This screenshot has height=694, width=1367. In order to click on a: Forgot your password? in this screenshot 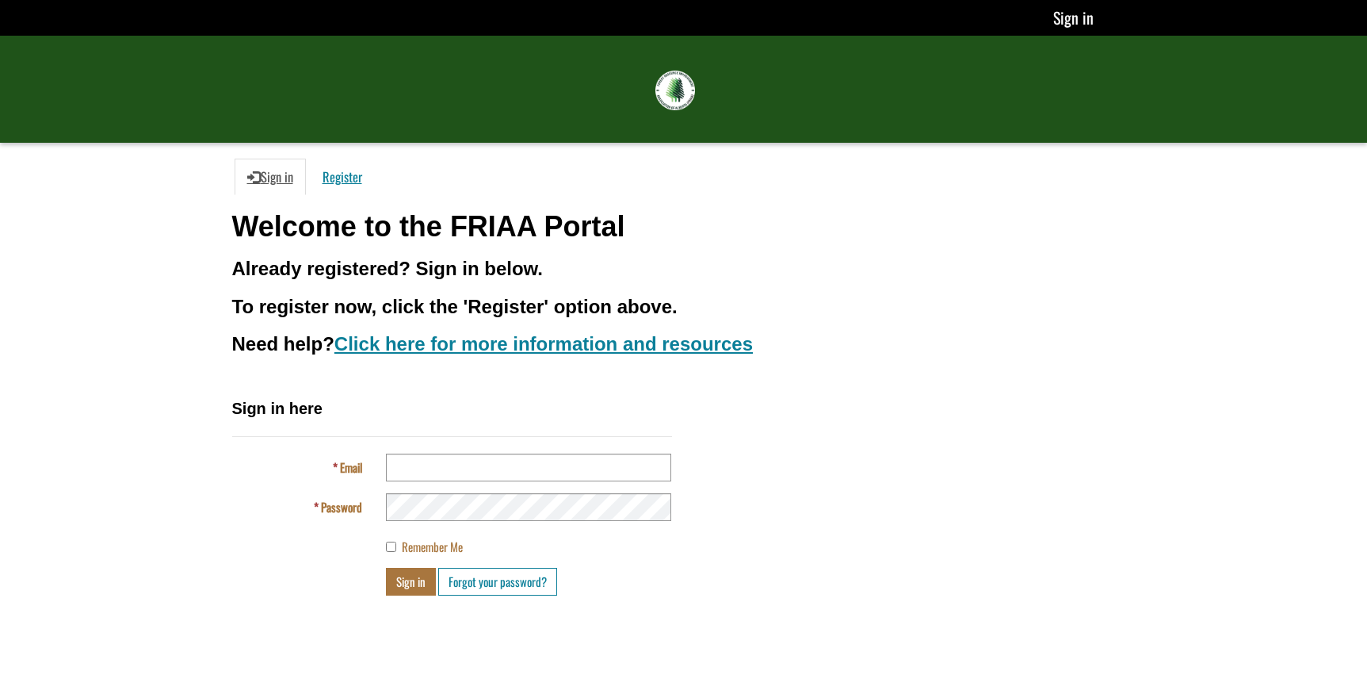, I will do `click(498, 581)`.